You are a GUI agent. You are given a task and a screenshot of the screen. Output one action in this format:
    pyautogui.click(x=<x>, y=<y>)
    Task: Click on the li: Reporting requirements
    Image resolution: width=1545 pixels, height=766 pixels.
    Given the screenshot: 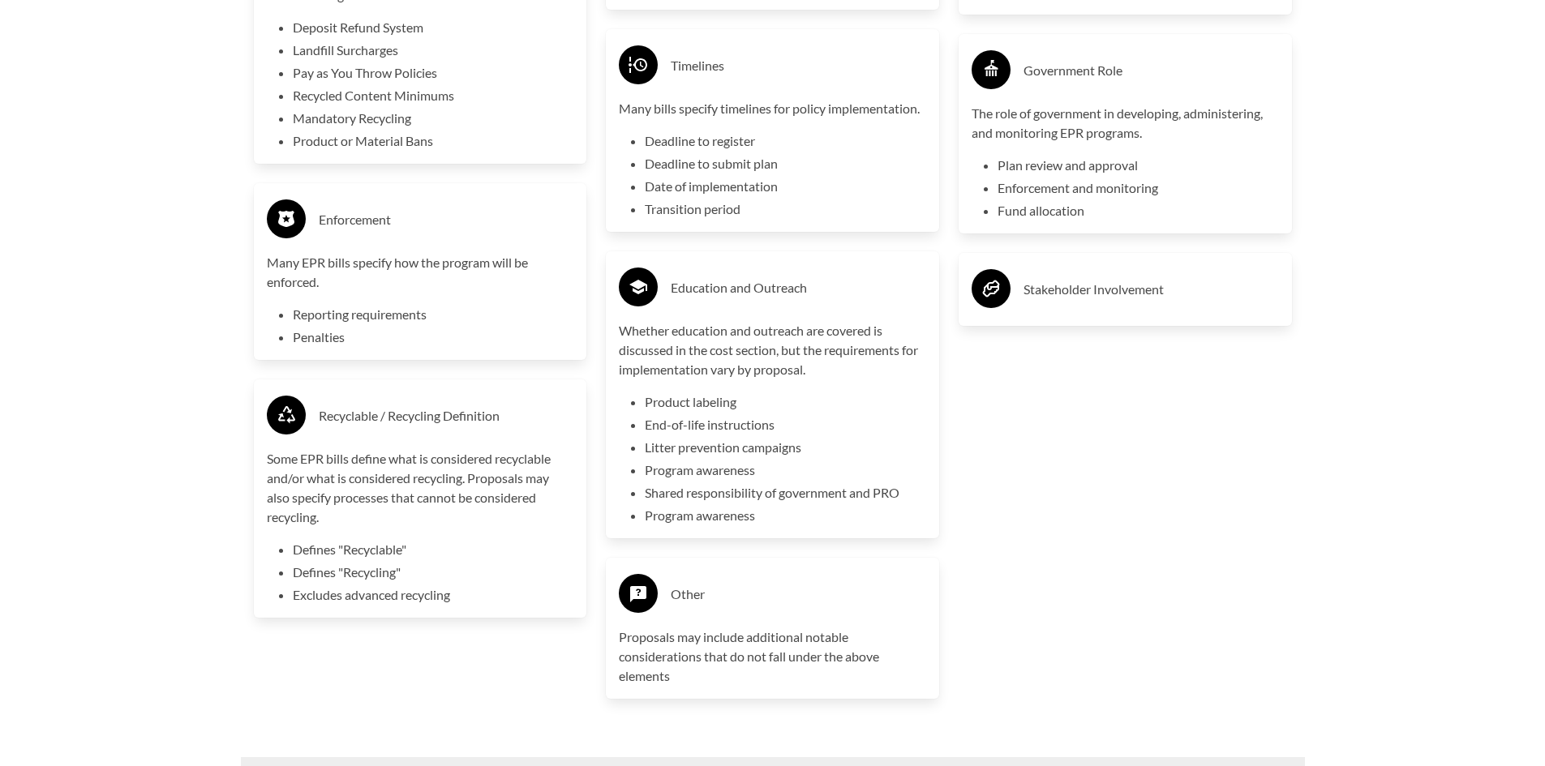 What is the action you would take?
    pyautogui.click(x=433, y=315)
    